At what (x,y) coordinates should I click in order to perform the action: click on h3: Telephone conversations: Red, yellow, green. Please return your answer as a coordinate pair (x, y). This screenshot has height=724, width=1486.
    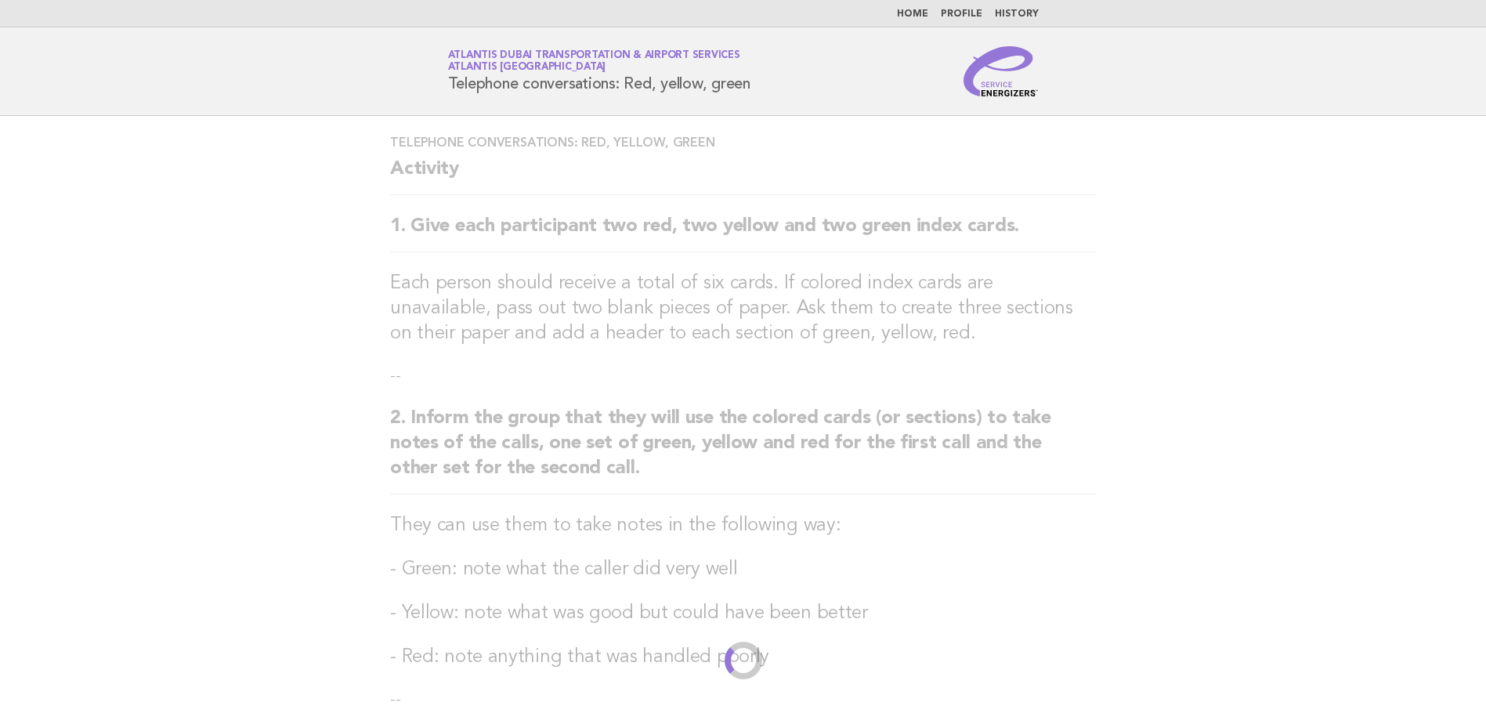
    Looking at the image, I should click on (742, 143).